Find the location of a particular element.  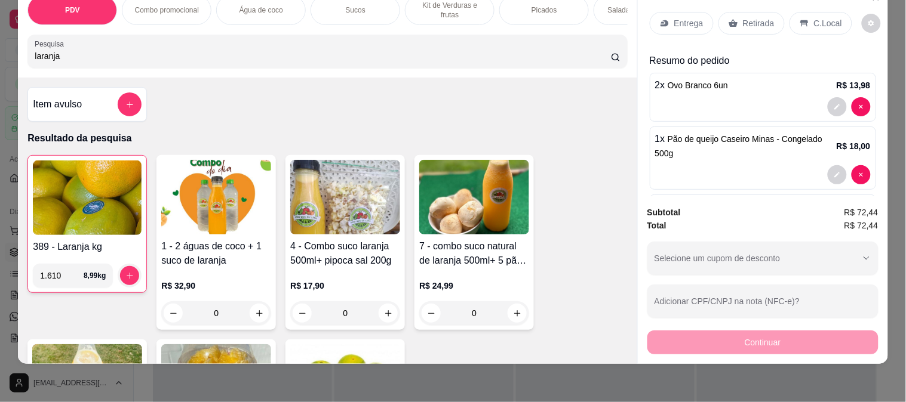

h4: Item avulso is located at coordinates (57, 104).